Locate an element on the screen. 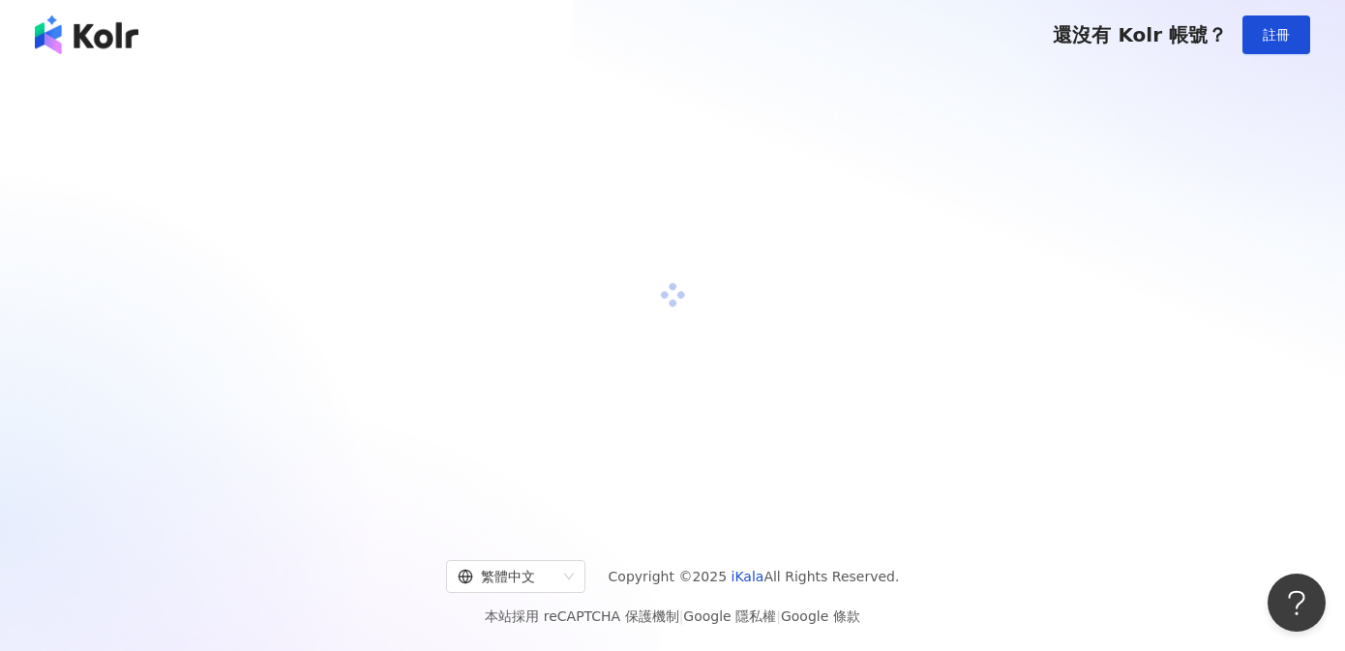 The width and height of the screenshot is (1345, 651). span: 還沒有 Kolr 帳號？ is located at coordinates (1140, 35).